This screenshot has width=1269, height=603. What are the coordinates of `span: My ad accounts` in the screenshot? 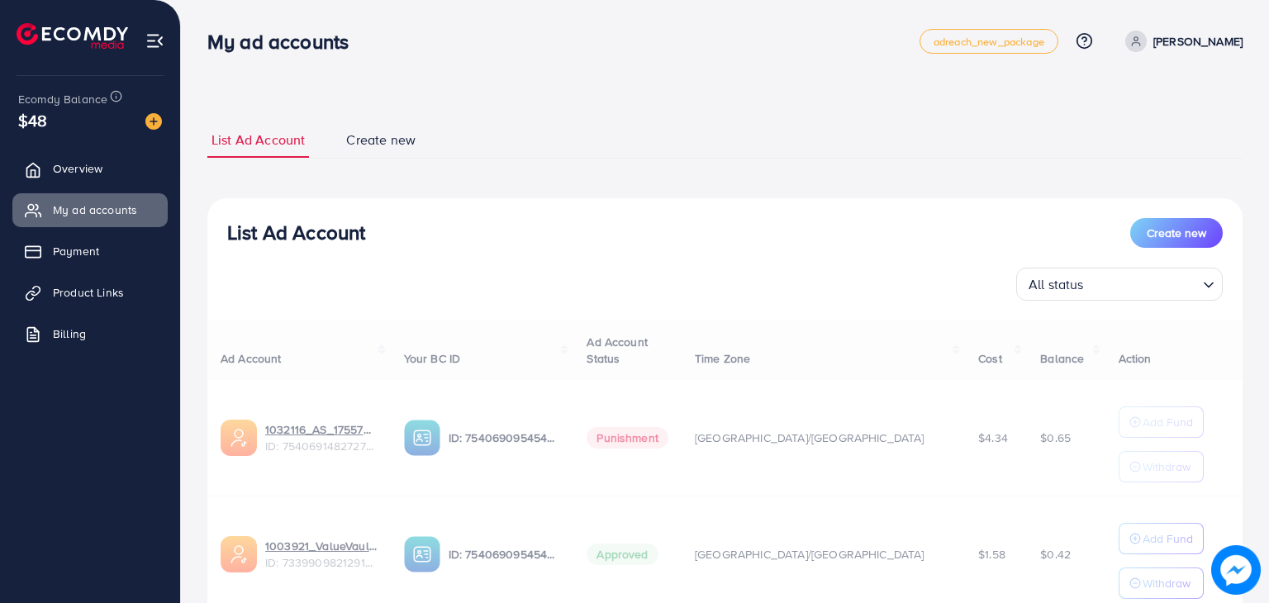 It's located at (95, 210).